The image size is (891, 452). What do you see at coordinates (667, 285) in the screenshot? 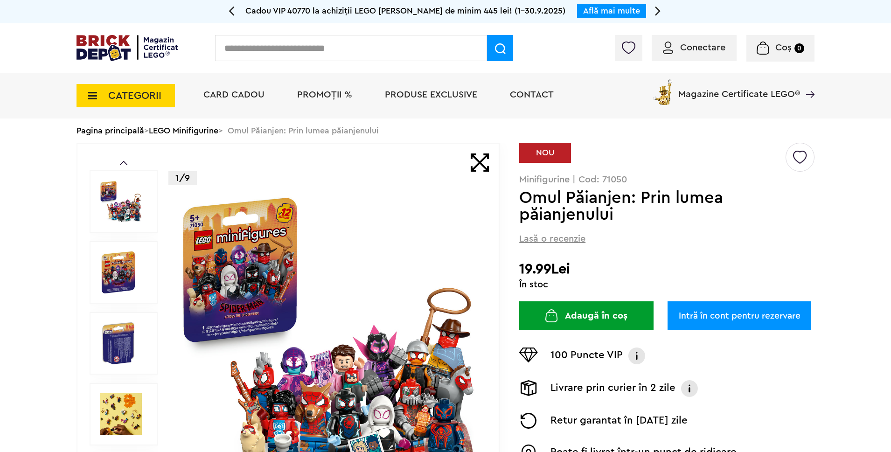
I see `div: În stoc` at bounding box center [667, 285].